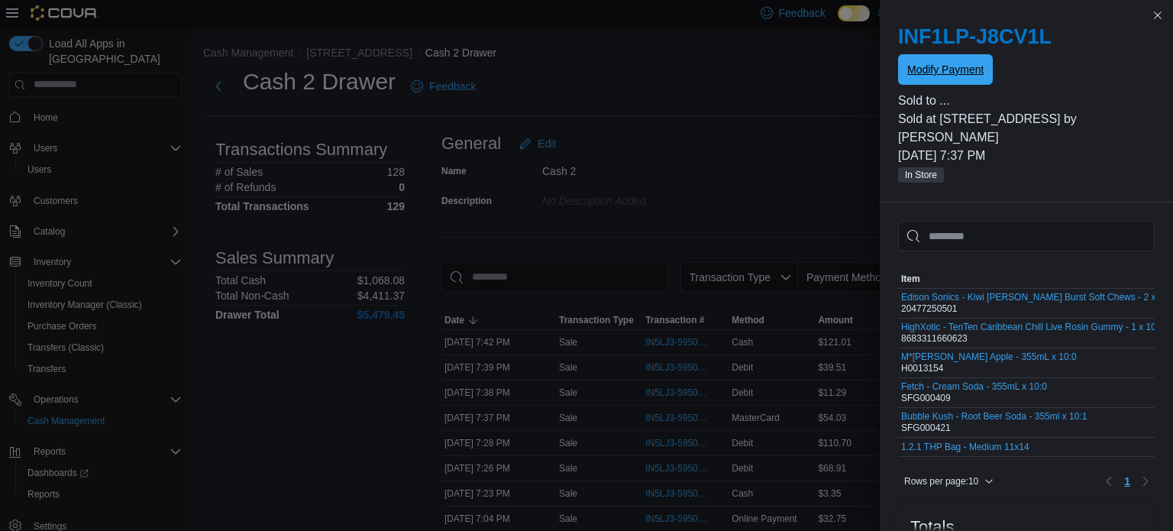 This screenshot has height=531, width=1173. Describe the element at coordinates (1109, 481) in the screenshot. I see `button: Previous page` at that location.